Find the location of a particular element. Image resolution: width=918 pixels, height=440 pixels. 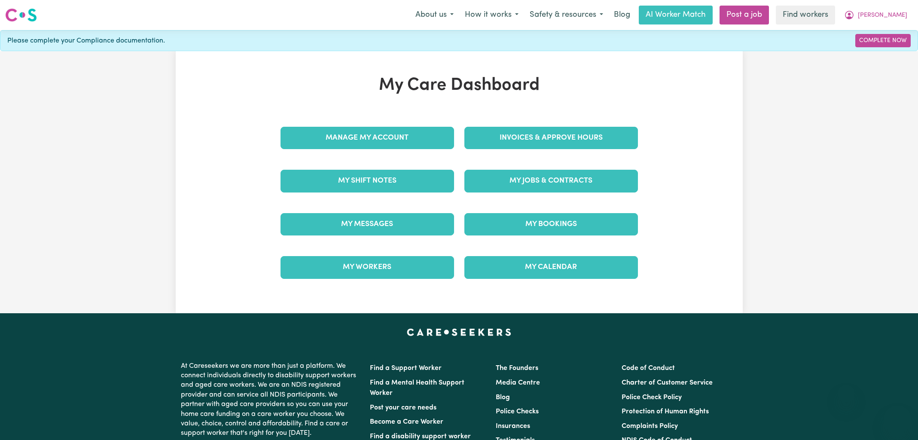

a: Police Checks is located at coordinates (517, 412).